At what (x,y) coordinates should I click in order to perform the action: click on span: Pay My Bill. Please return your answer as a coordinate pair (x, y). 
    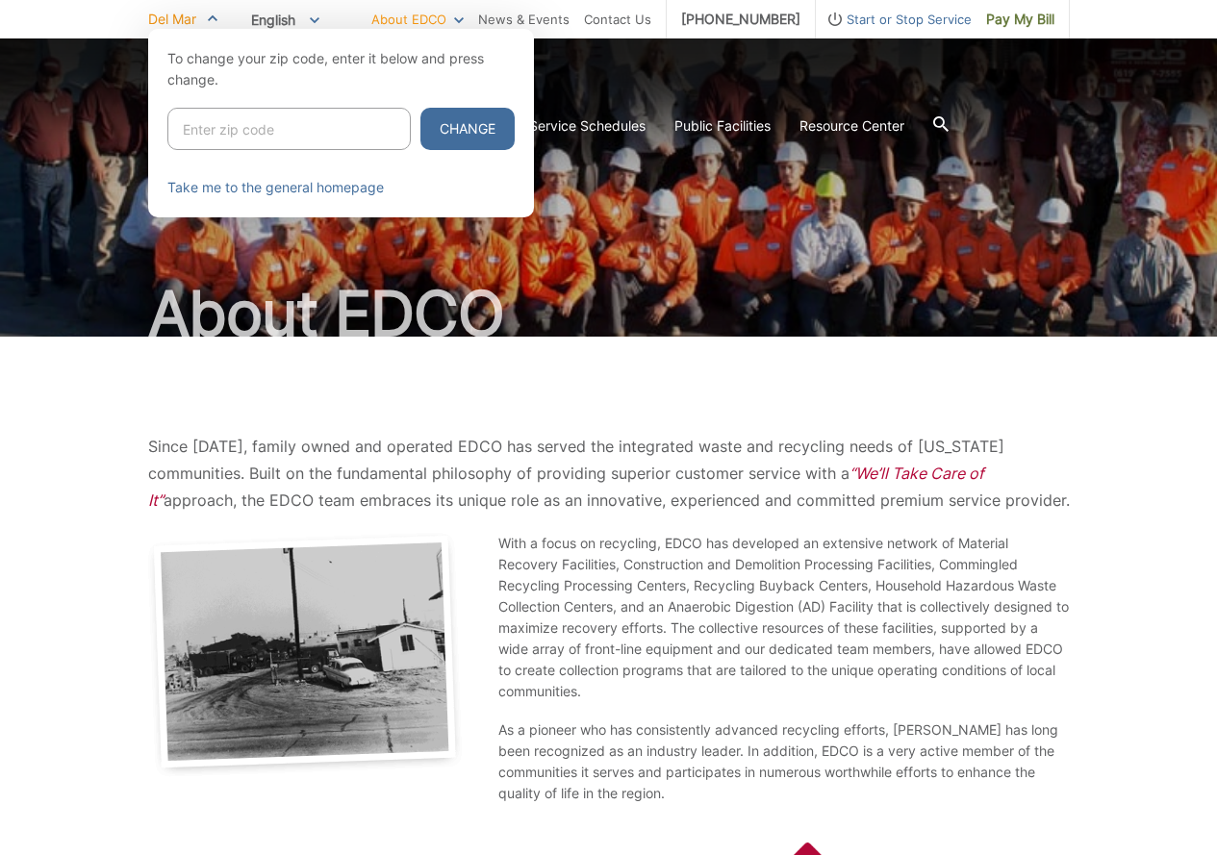
    Looking at the image, I should click on (1020, 19).